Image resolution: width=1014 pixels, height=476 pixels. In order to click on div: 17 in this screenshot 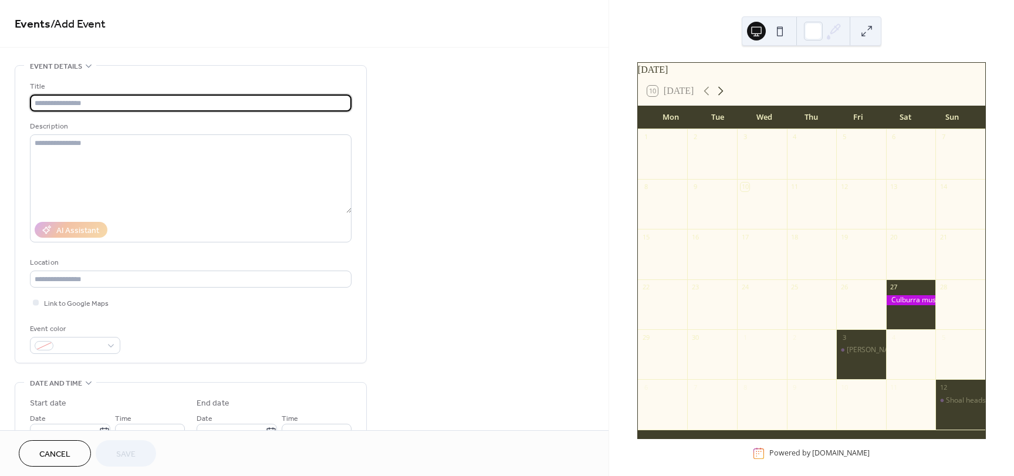, I will do `click(745, 237)`.